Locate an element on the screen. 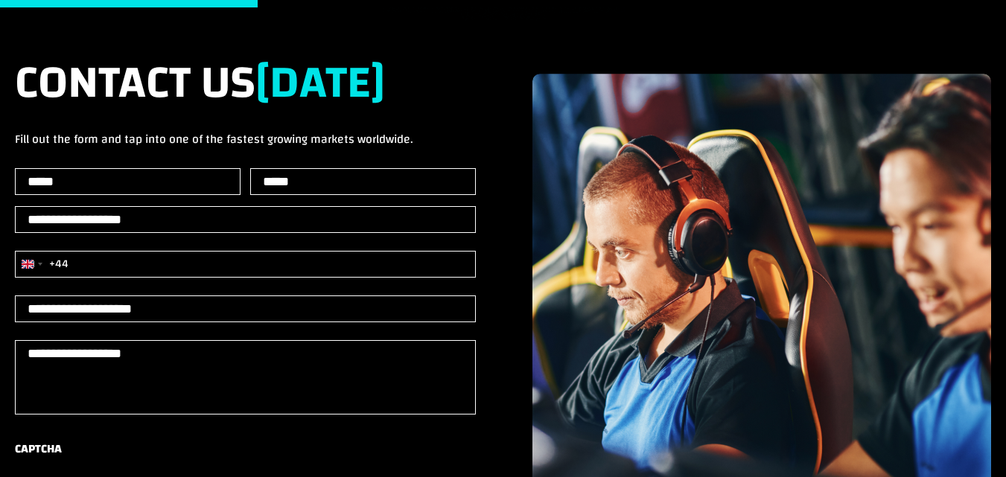 The height and width of the screenshot is (477, 1006). h2: CONTACT US is located at coordinates (246, 93).